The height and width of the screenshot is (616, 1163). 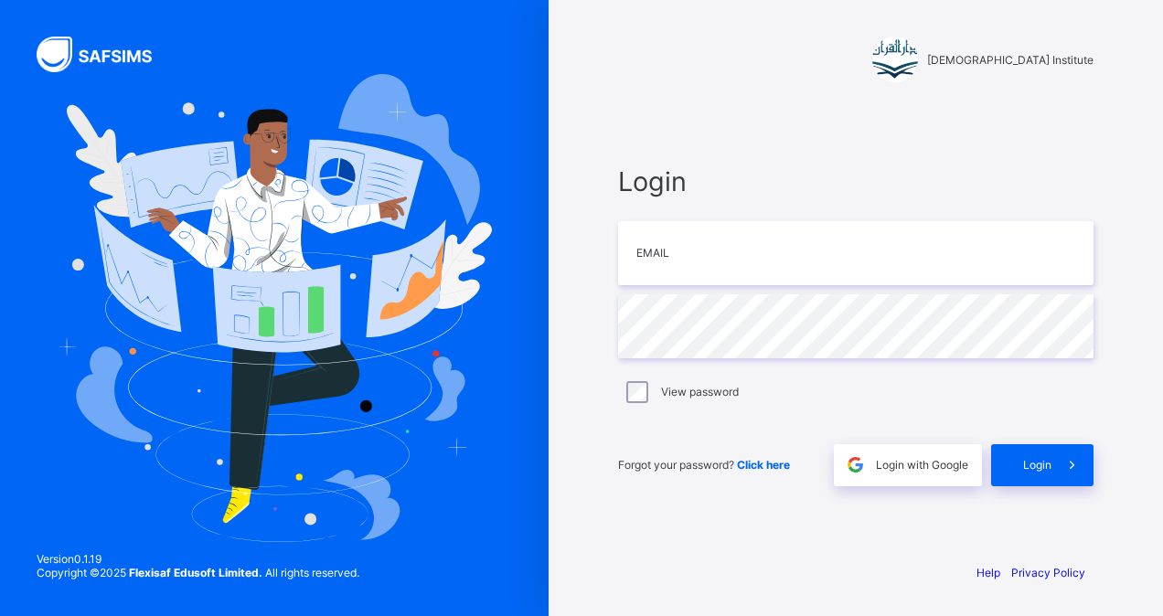 I want to click on span: Forgot your password?, so click(x=704, y=464).